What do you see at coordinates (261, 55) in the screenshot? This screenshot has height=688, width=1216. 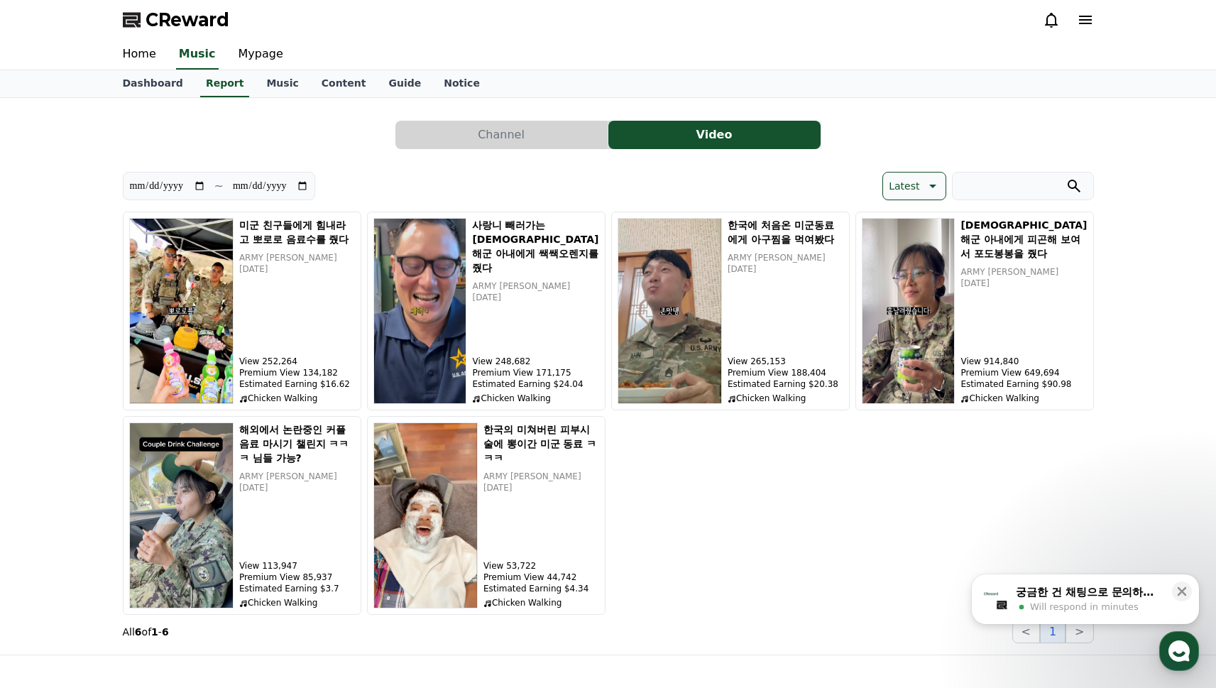 I see `a: Mypage` at bounding box center [261, 55].